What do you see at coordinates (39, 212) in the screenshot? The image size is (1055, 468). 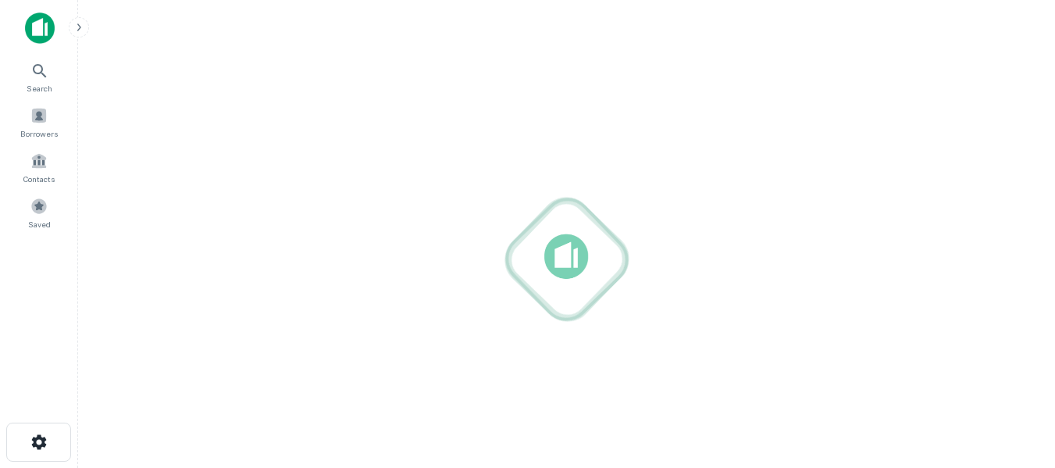 I see `a: Saved` at bounding box center [39, 212].